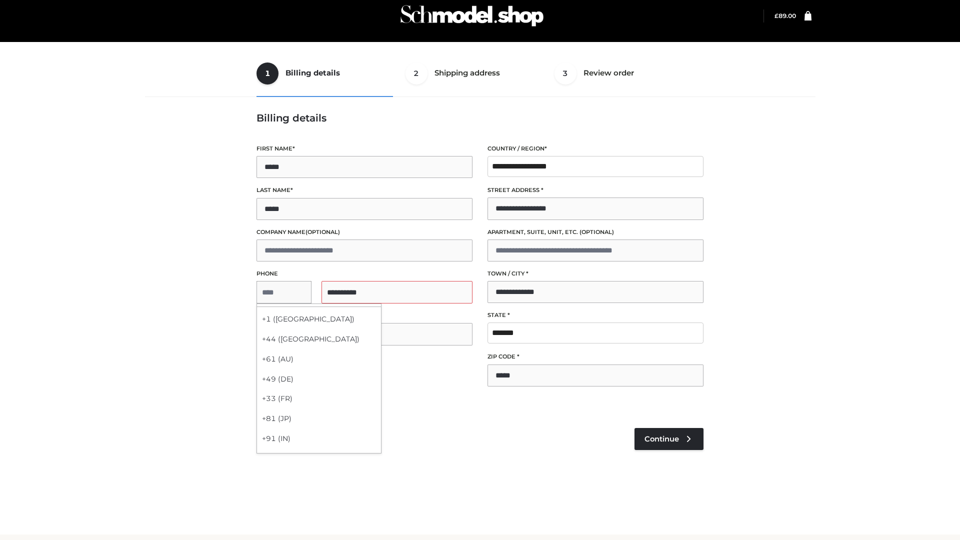 Image resolution: width=960 pixels, height=540 pixels. What do you see at coordinates (319, 380) in the screenshot?
I see `div: +49 (DE)` at bounding box center [319, 380].